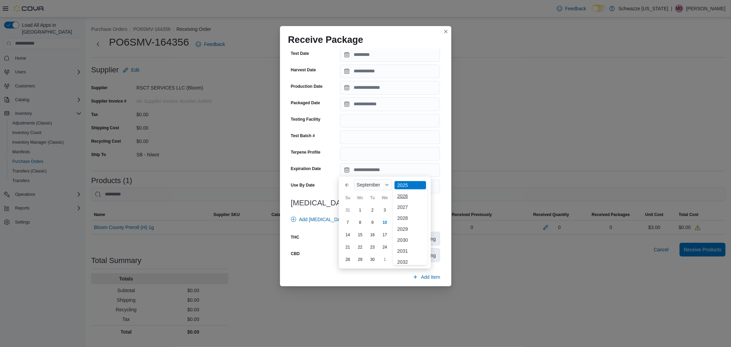 The width and height of the screenshot is (731, 347). I want to click on label: CBD, so click(295, 254).